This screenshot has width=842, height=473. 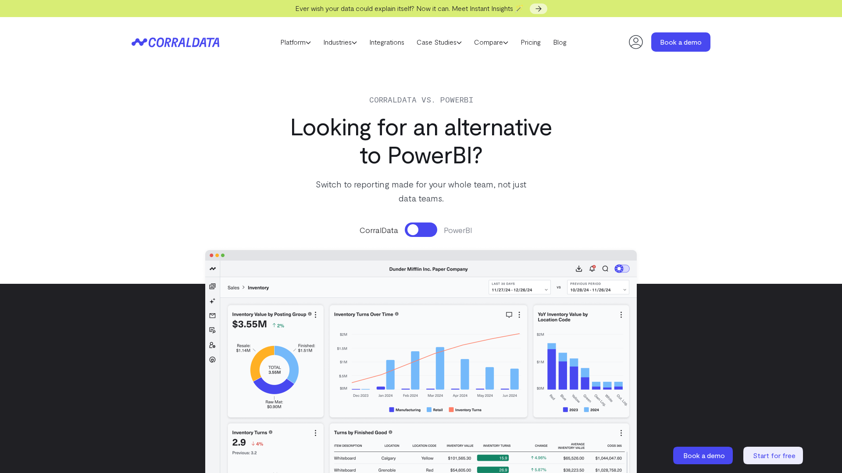 I want to click on a: Compare, so click(x=491, y=42).